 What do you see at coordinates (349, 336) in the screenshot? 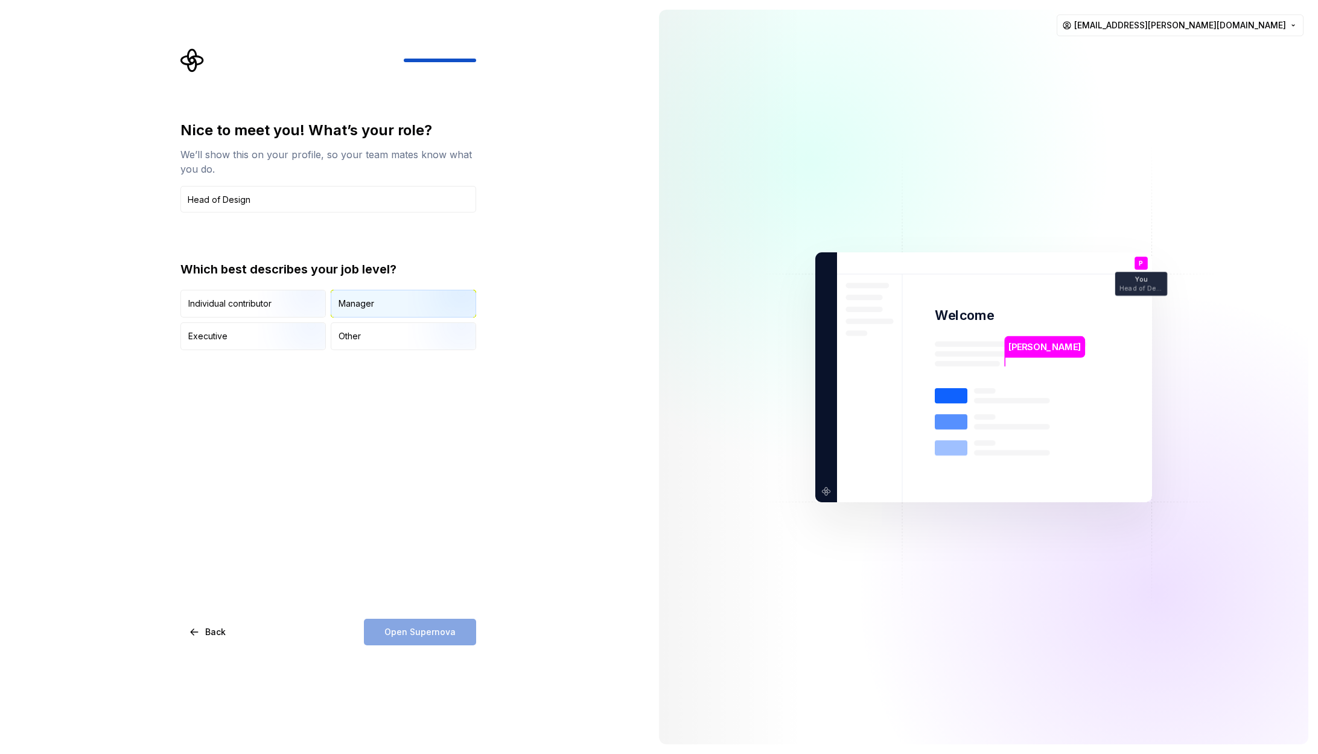
I see `div: Other` at bounding box center [349, 336].